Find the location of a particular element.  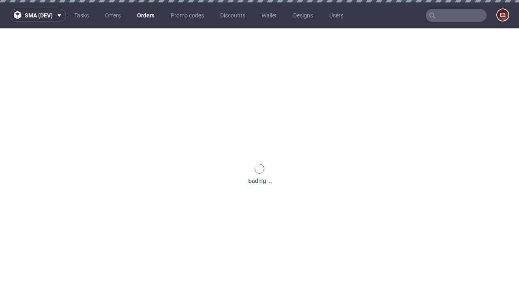

figcaption: e2 is located at coordinates (503, 15).